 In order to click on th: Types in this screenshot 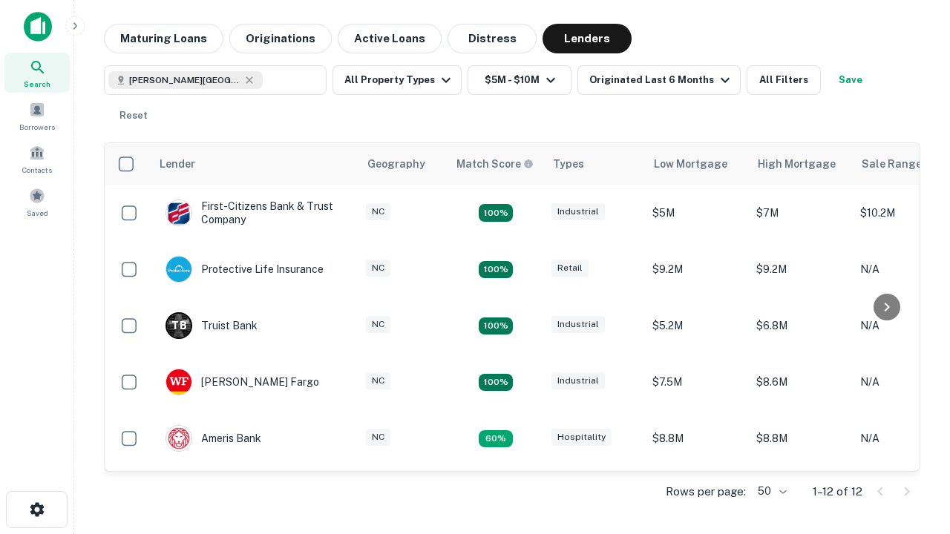, I will do `click(594, 164)`.